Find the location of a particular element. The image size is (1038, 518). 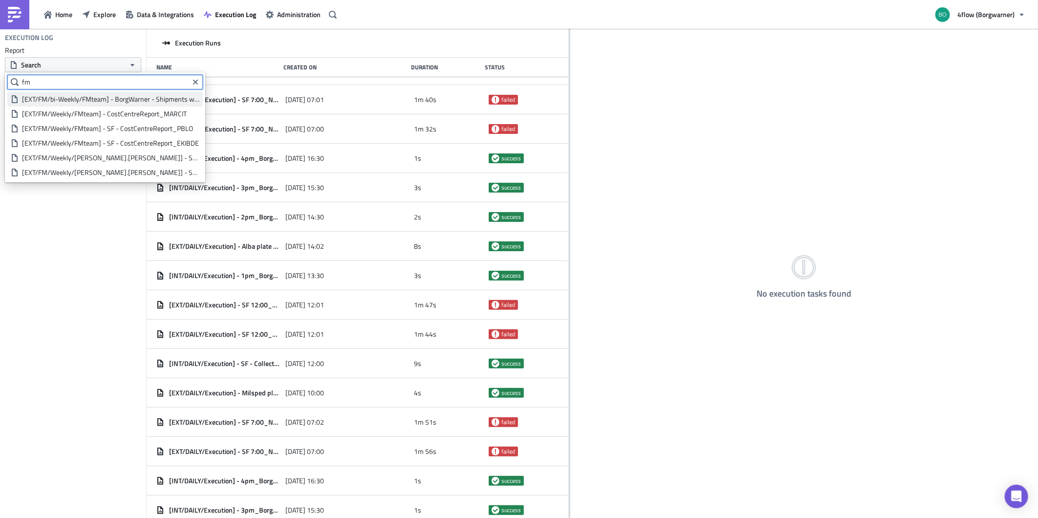

div: Status is located at coordinates (519, 67).